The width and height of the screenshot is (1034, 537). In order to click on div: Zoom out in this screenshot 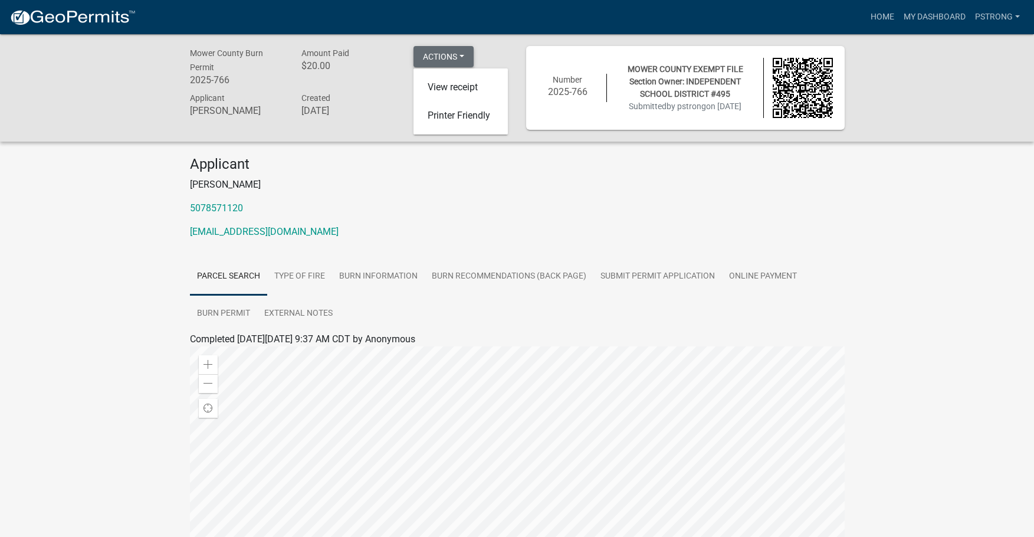, I will do `click(208, 383)`.